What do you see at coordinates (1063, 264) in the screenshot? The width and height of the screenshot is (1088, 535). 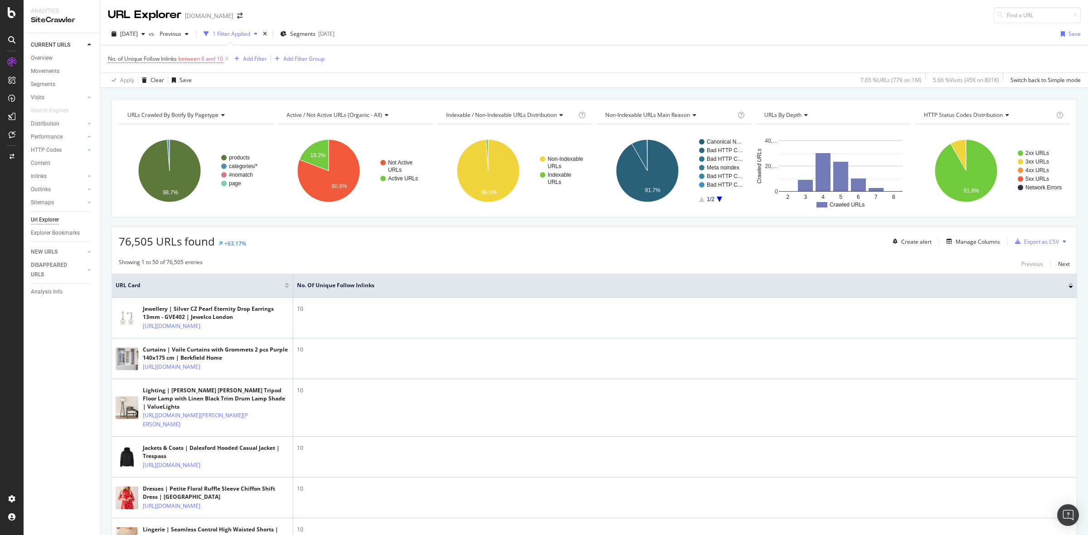 I see `button: Next` at bounding box center [1063, 264].